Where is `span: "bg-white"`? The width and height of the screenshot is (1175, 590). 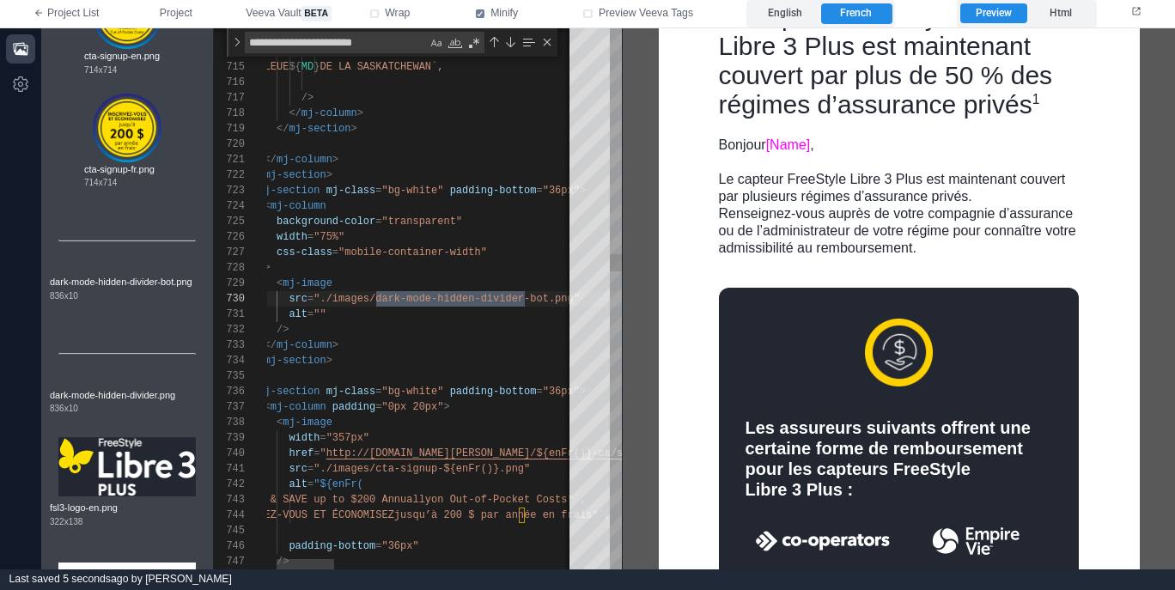 span: "bg-white" is located at coordinates (412, 392).